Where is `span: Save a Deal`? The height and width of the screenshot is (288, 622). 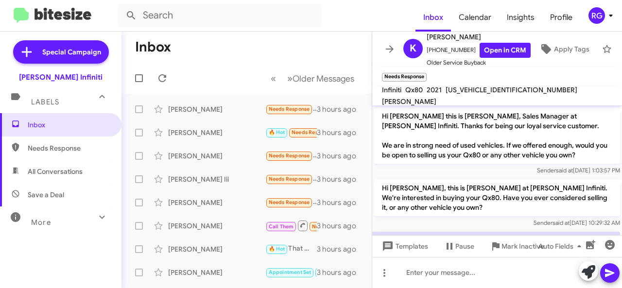
span: Save a Deal is located at coordinates (46, 195).